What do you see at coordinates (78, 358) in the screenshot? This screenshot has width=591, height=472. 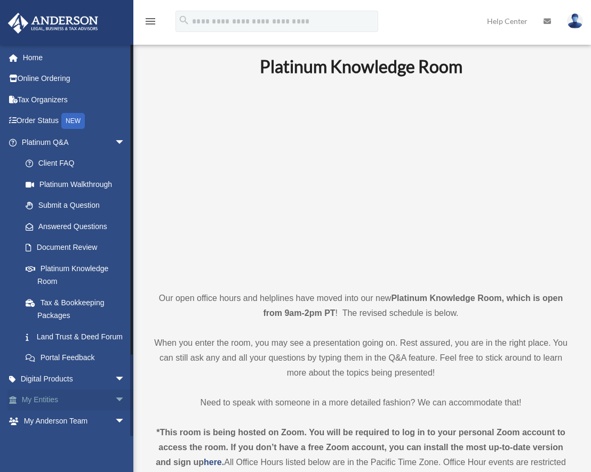 I see `a: Portal Feedback` at bounding box center [78, 358].